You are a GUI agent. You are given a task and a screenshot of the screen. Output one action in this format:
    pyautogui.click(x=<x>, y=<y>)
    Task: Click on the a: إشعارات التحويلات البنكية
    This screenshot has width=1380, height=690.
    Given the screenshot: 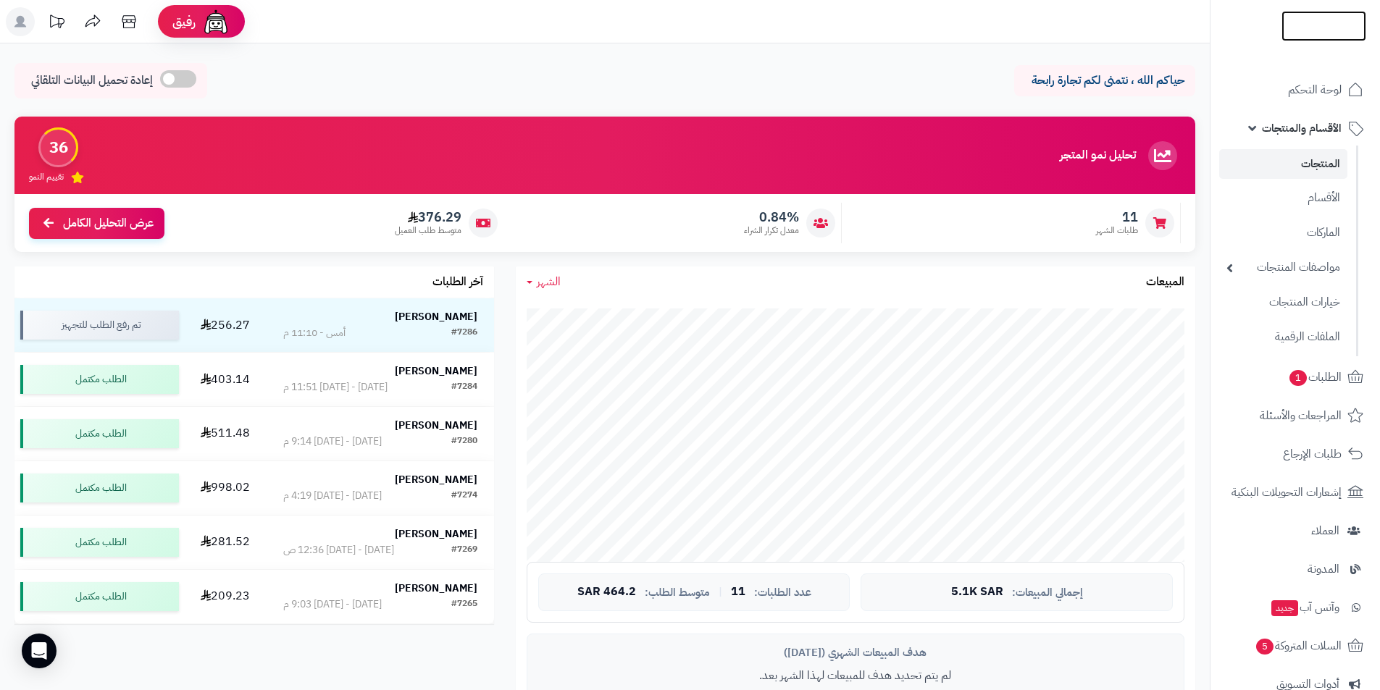 What is the action you would take?
    pyautogui.click(x=1295, y=493)
    